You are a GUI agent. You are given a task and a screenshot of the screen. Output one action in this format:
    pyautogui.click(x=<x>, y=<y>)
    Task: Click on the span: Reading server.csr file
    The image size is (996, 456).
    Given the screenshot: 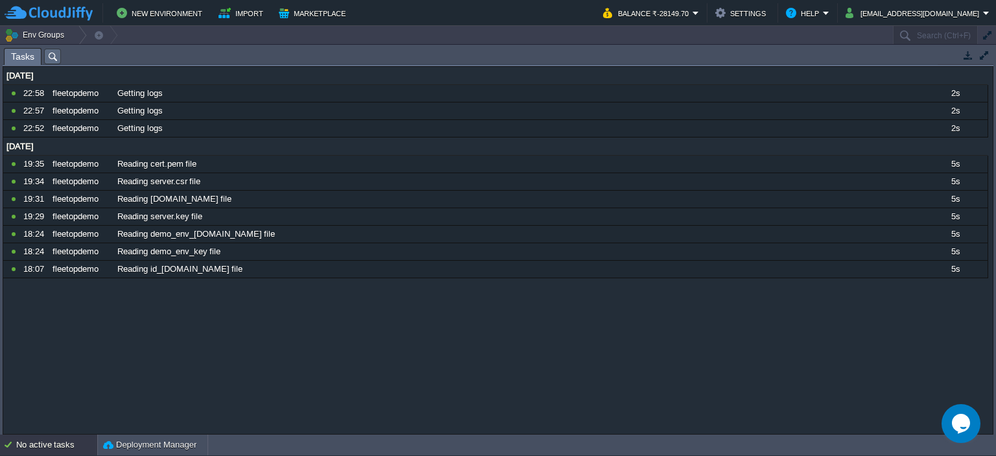 What is the action you would take?
    pyautogui.click(x=159, y=182)
    